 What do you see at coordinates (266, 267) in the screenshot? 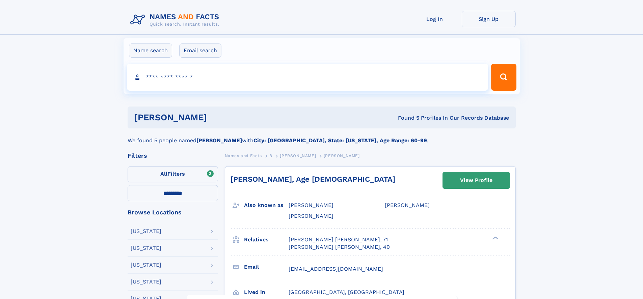
I see `h3: Email` at bounding box center [266, 267].